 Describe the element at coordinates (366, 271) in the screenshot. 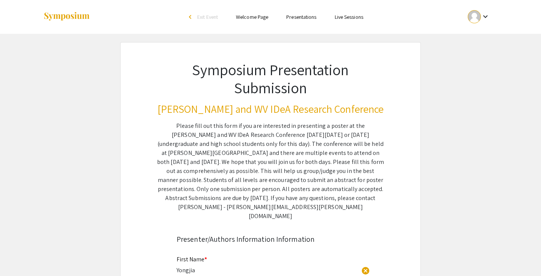

I see `span: cancel` at that location.